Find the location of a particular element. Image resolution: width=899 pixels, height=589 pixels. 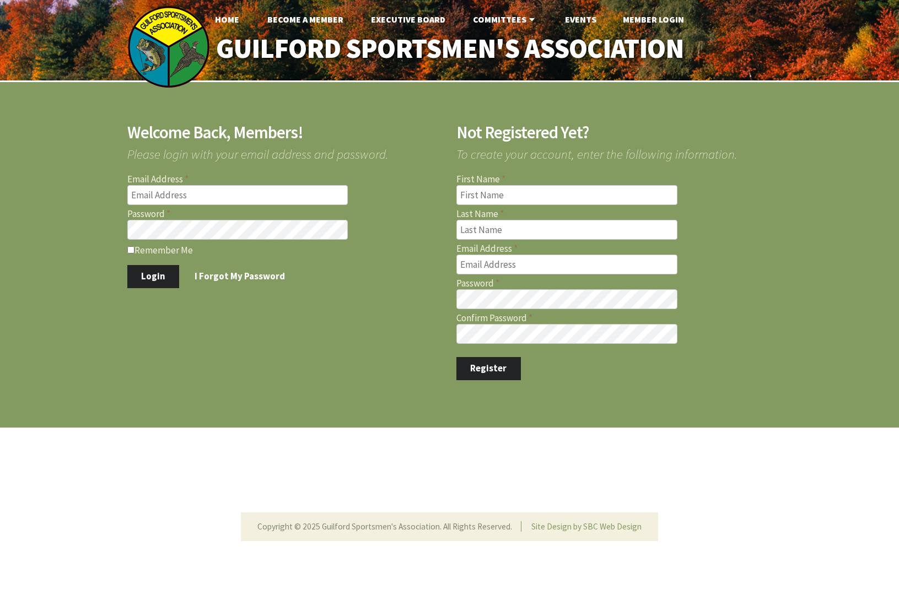

a: Committees is located at coordinates (505, 19).